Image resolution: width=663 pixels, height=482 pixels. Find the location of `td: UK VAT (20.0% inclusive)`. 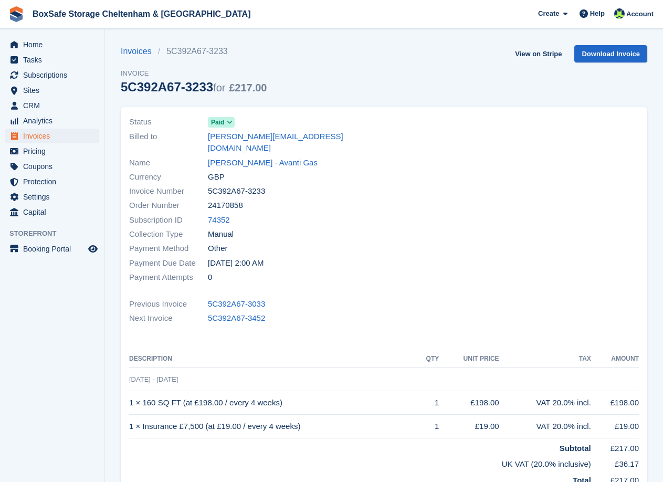

td: UK VAT (20.0% inclusive) is located at coordinates (360, 462).